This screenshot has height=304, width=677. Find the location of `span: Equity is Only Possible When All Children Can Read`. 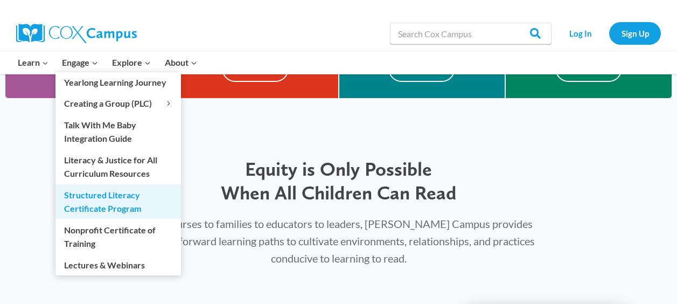

span: Equity is Only Possible When All Children Can Read is located at coordinates (339, 180).